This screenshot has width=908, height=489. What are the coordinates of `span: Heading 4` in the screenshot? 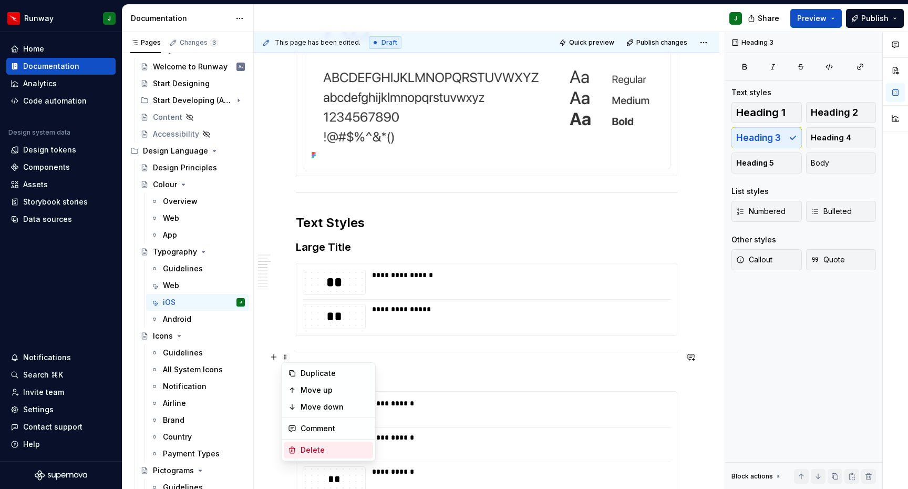 It's located at (830, 138).